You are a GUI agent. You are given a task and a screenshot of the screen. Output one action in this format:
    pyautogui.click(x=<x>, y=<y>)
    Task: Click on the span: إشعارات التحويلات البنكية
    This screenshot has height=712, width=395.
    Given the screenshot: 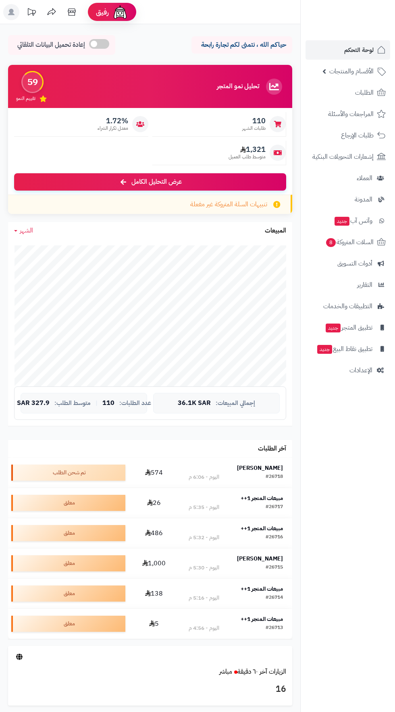 What is the action you would take?
    pyautogui.click(x=343, y=157)
    